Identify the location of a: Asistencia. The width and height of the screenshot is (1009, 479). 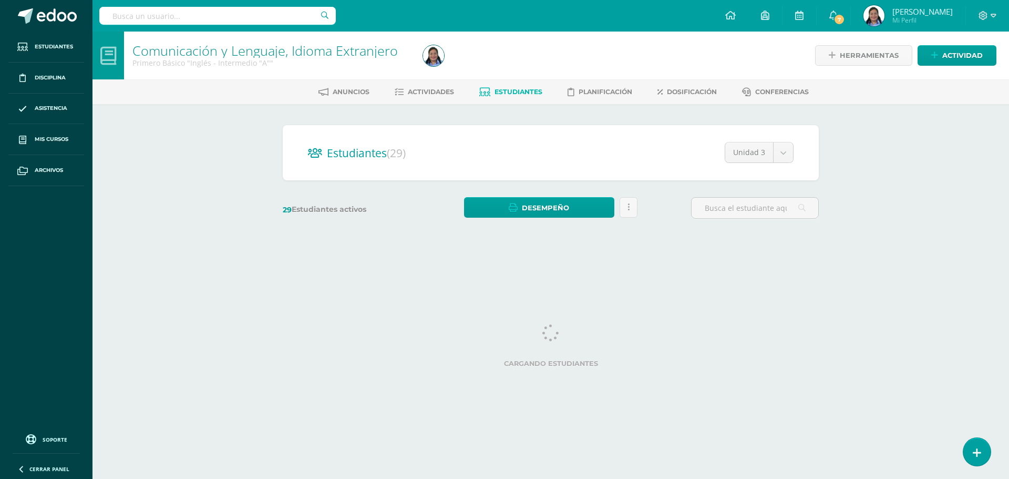
(46, 109).